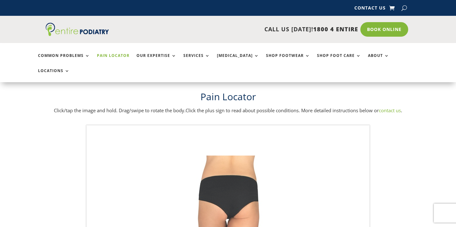  I want to click on h1: Pain Locator, so click(228, 99).